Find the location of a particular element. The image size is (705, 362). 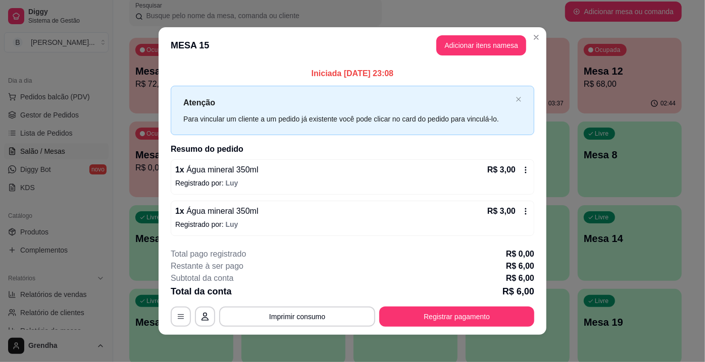

header: MESA 15 is located at coordinates (352, 45).